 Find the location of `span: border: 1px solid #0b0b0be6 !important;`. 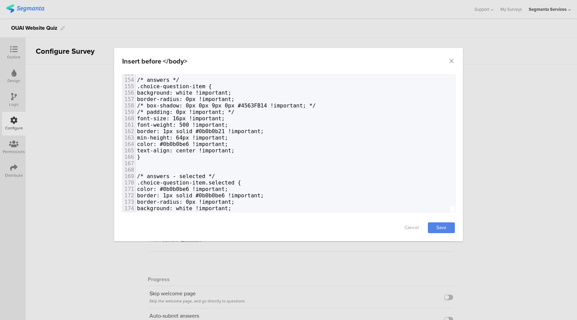

span: border: 1px solid #0b0b0be6 !important; is located at coordinates (201, 195).